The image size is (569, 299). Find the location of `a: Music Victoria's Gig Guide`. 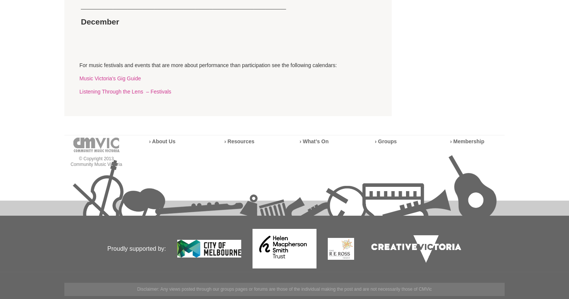

a: Music Victoria's Gig Guide is located at coordinates (110, 78).